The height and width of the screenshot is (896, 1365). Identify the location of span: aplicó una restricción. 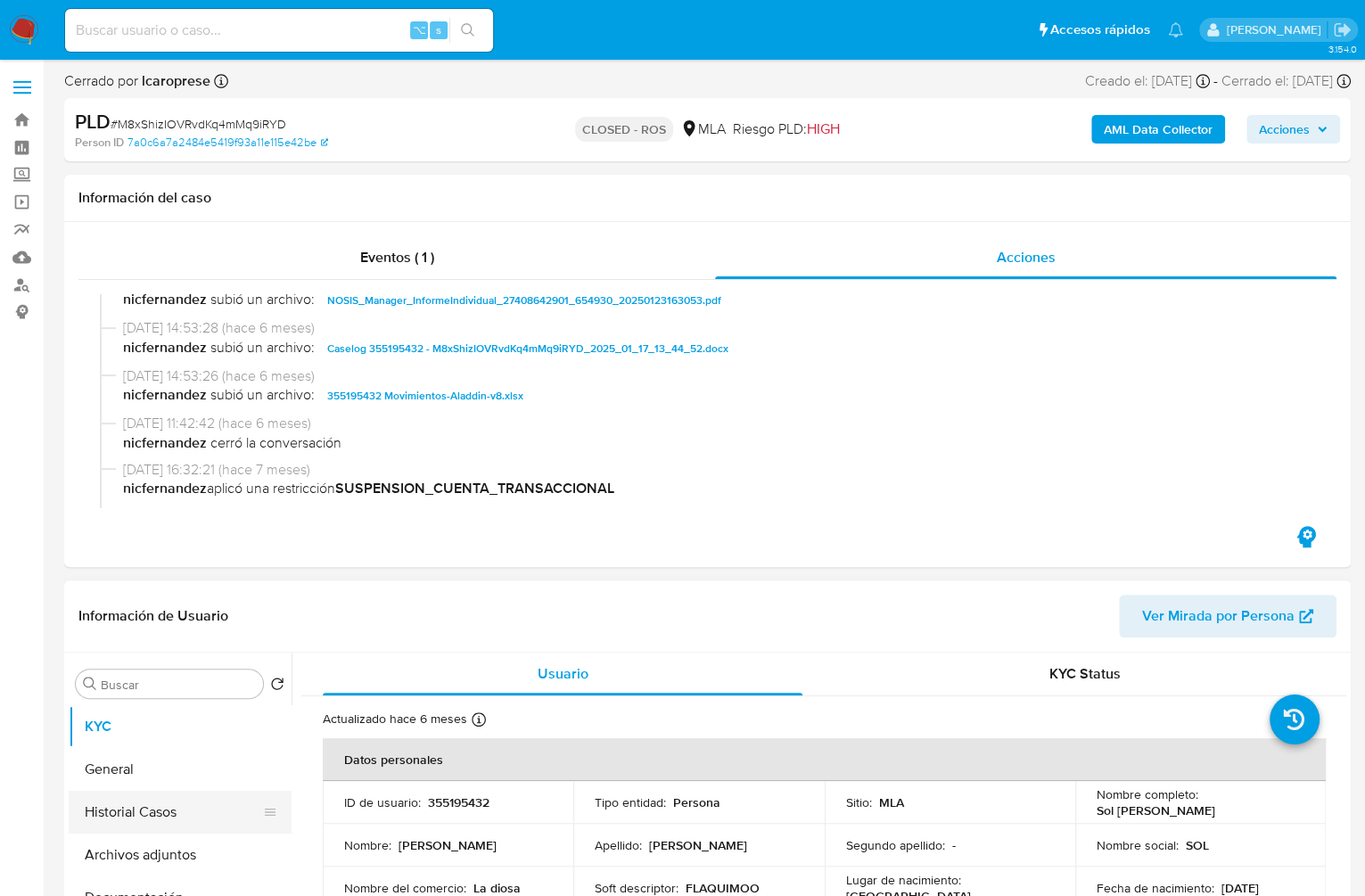
(715, 488).